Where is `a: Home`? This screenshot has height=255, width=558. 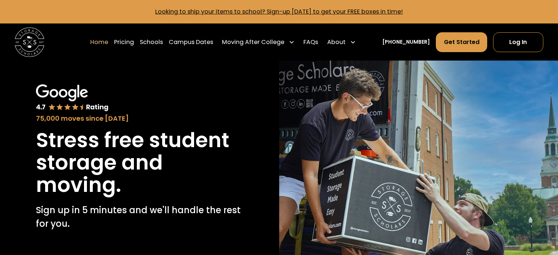 a: Home is located at coordinates (99, 42).